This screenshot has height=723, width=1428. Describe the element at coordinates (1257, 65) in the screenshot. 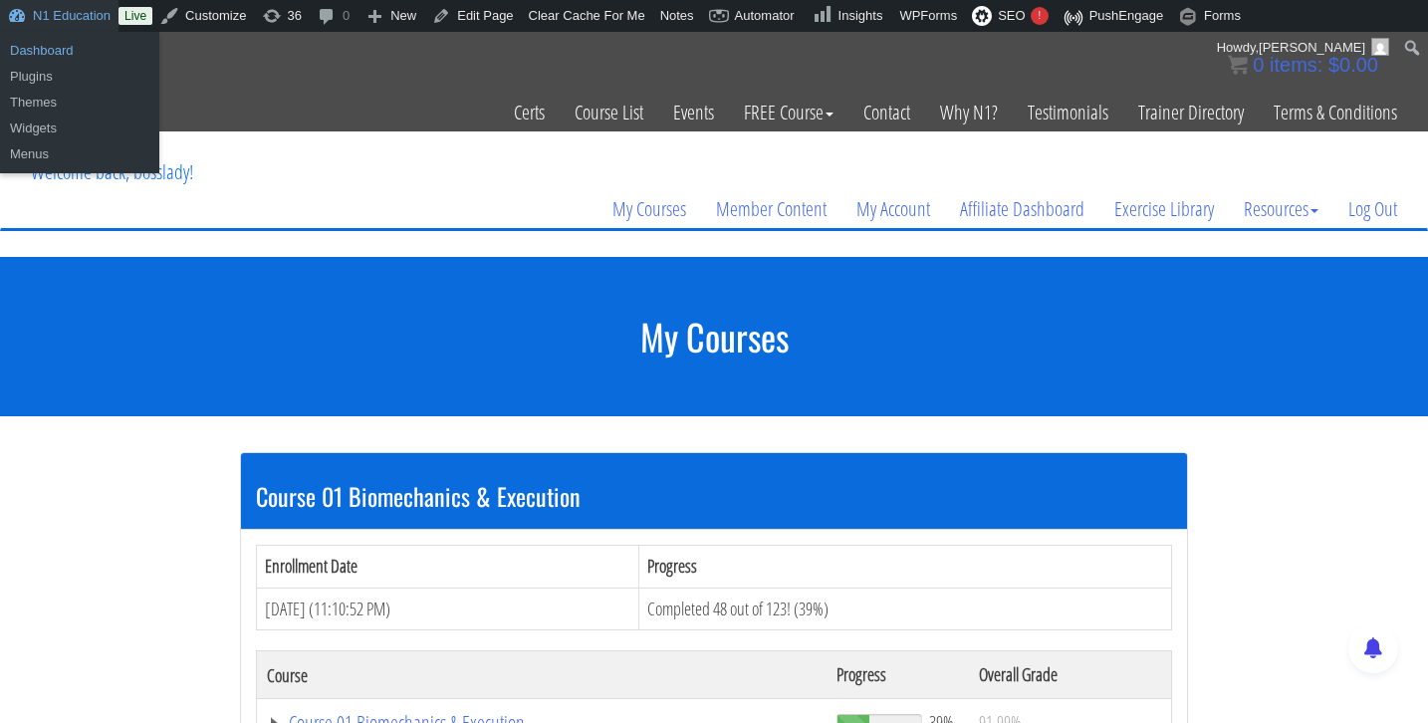

I see `span: 0` at that location.